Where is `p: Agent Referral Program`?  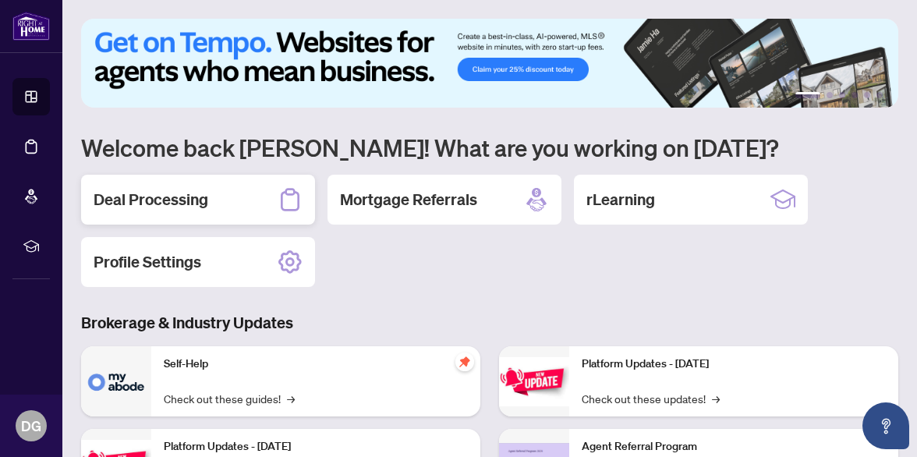
p: Agent Referral Program is located at coordinates (734, 447).